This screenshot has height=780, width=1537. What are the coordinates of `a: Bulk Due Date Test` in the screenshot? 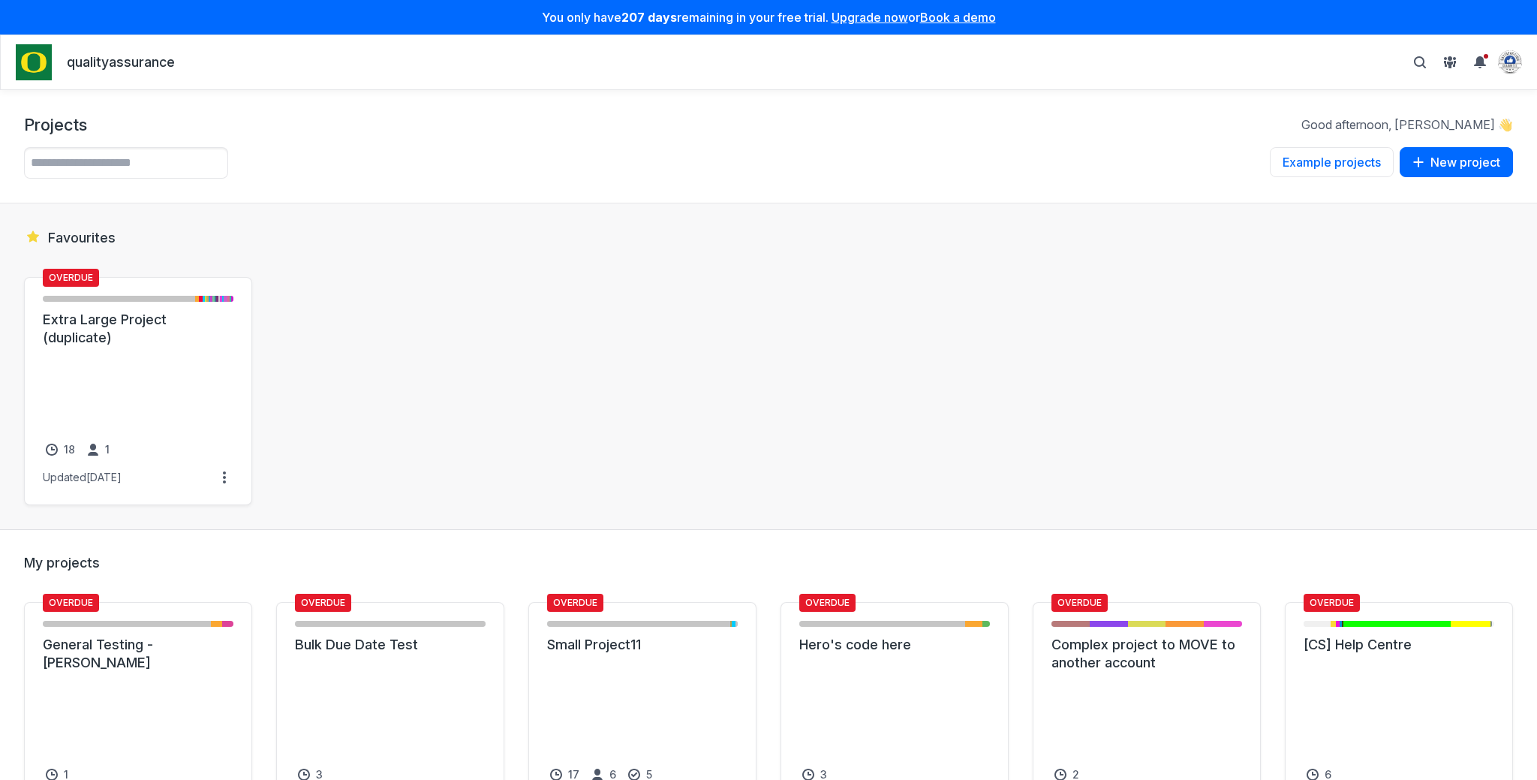 It's located at (390, 645).